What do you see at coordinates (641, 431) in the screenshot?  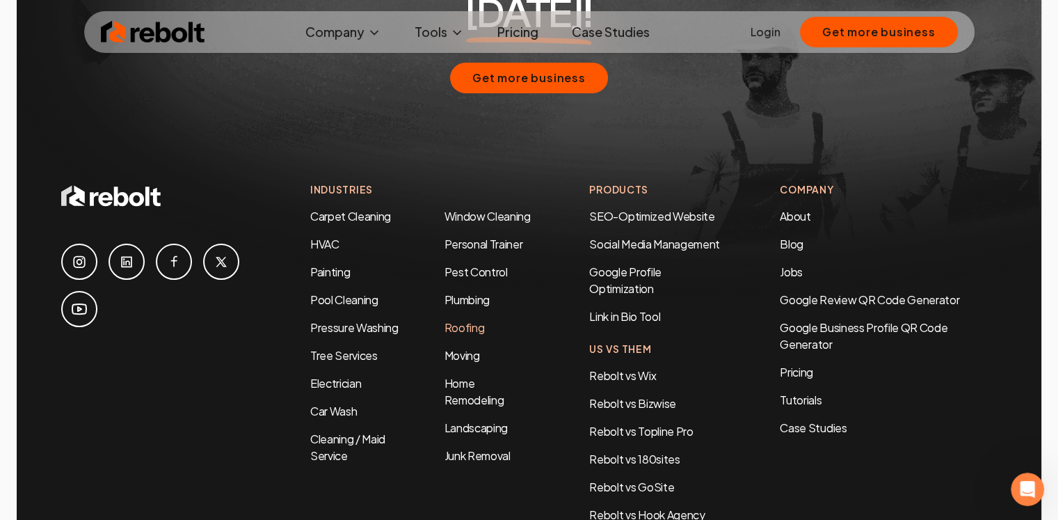 I see `a: Rebolt vs Topline Pro` at bounding box center [641, 431].